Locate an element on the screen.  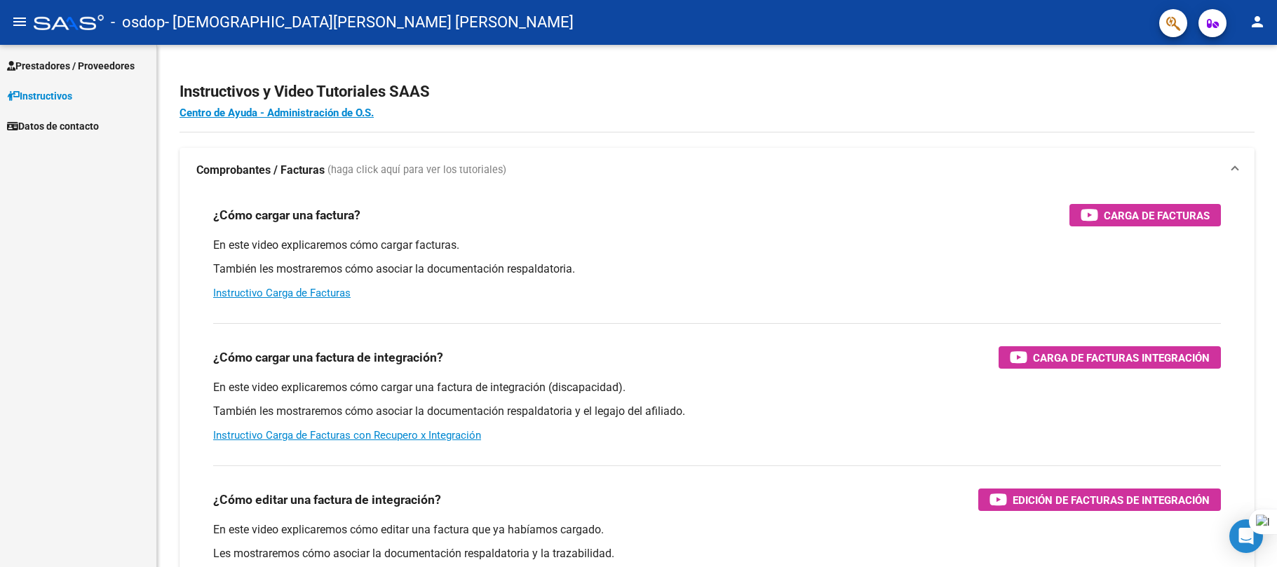
span: Carga de Facturas is located at coordinates (1156, 215).